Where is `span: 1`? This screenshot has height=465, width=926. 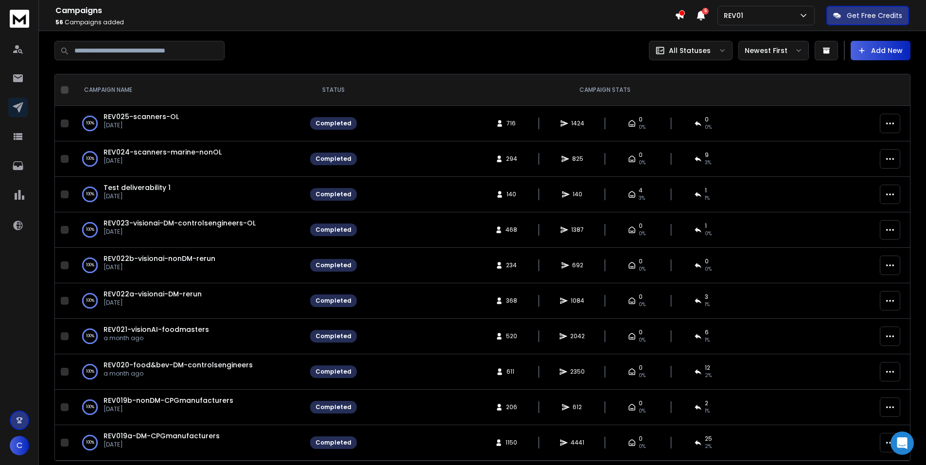 span: 1 is located at coordinates (706, 191).